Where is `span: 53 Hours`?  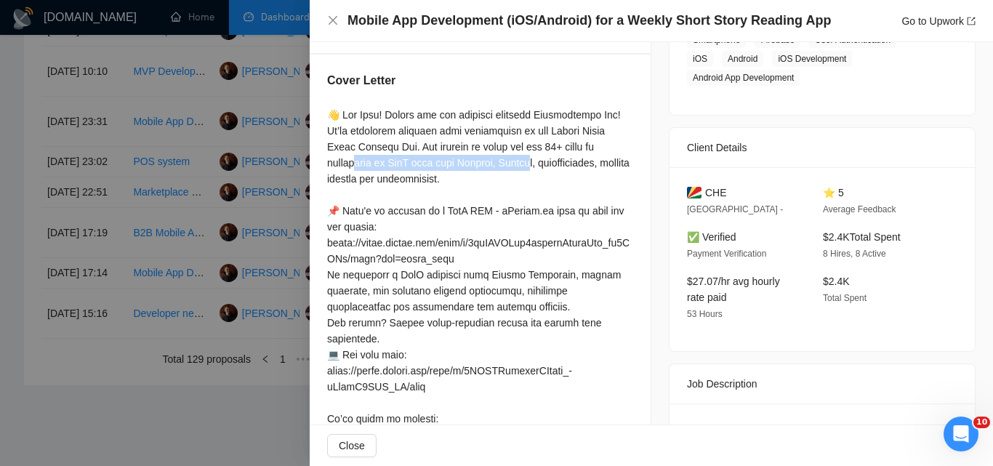
span: 53 Hours is located at coordinates (704, 314).